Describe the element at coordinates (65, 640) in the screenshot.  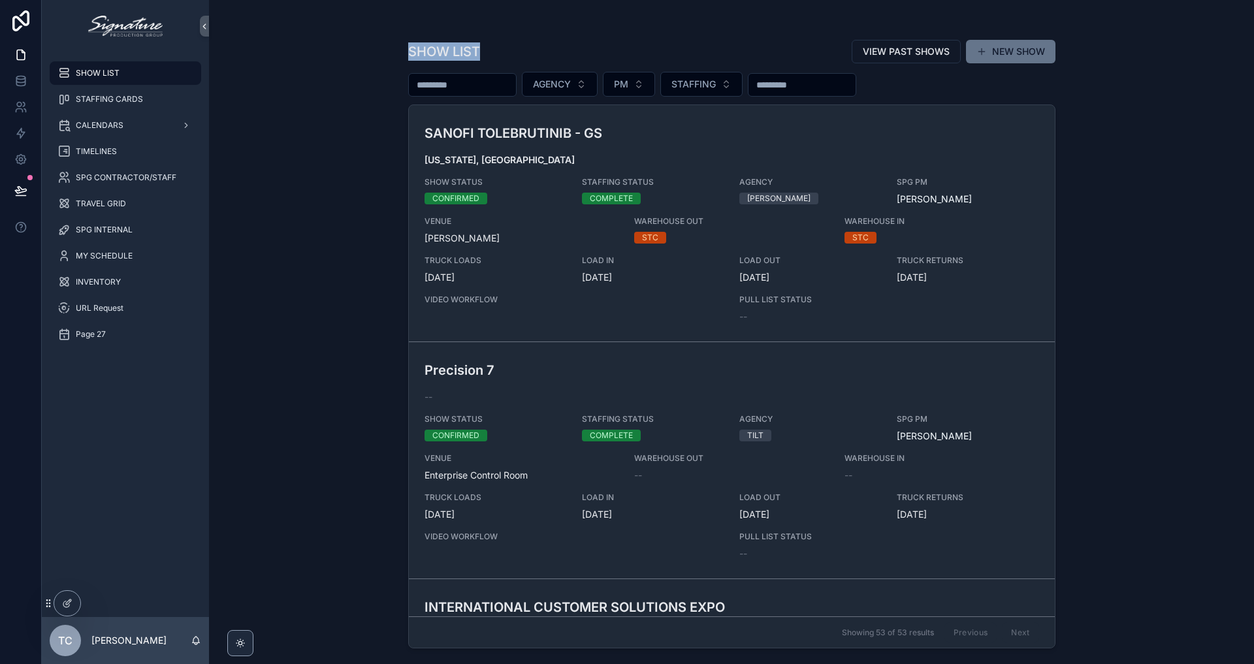
I see `span: TC` at that location.